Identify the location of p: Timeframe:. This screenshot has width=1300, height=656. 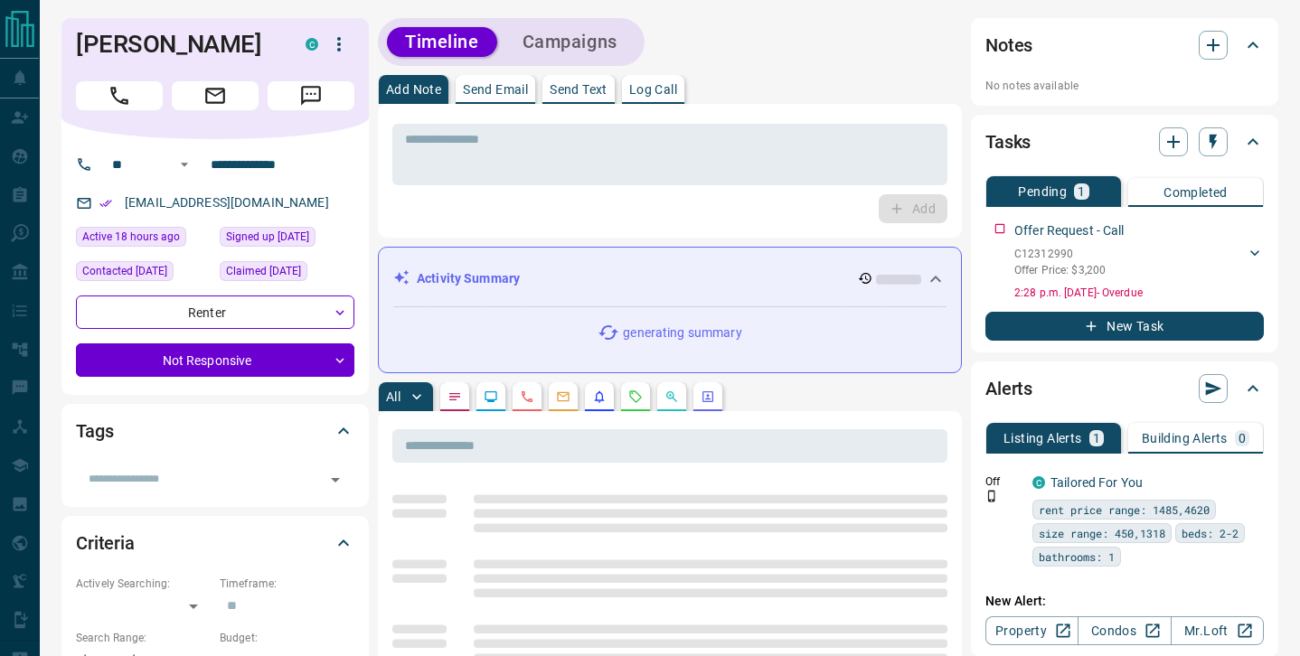
(286, 584).